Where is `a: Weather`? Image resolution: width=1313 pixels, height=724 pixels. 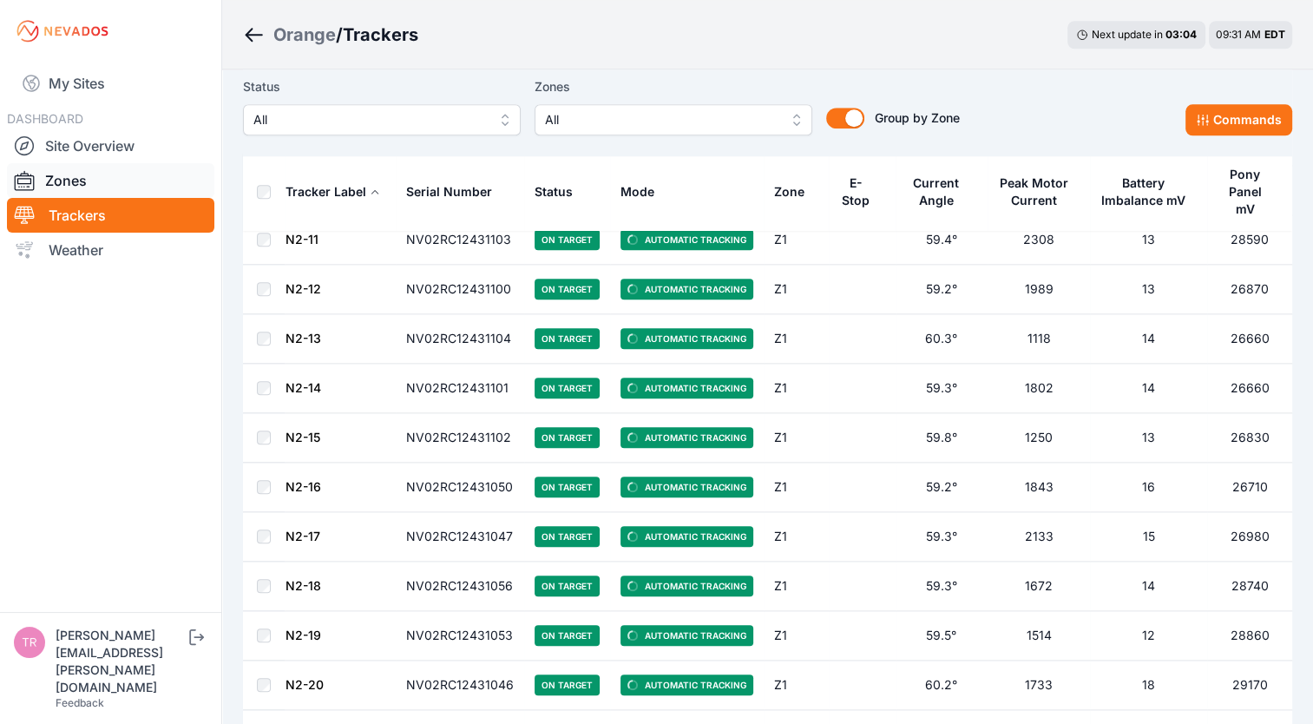 a: Weather is located at coordinates (110, 250).